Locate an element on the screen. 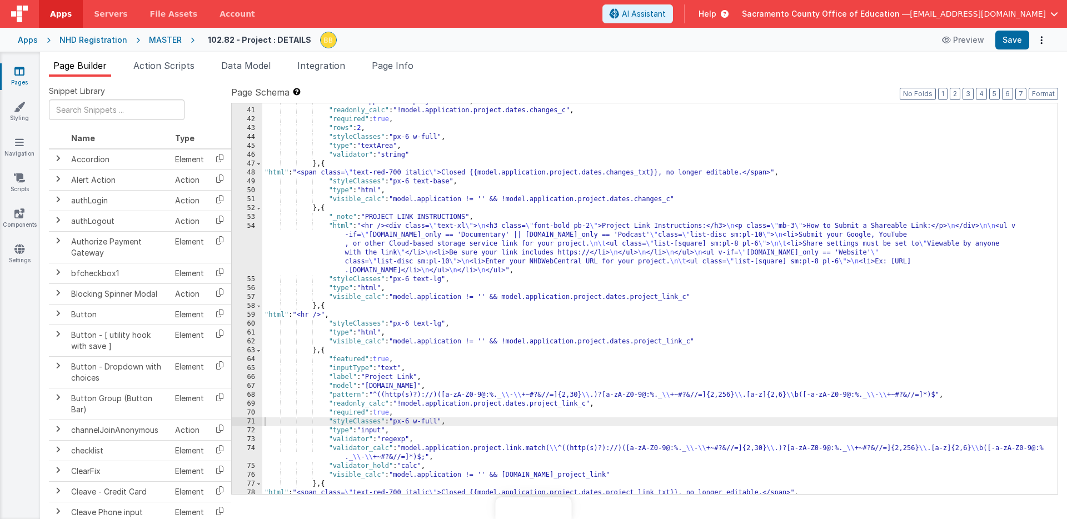 The image size is (1067, 519). td: Button is located at coordinates (118, 314).